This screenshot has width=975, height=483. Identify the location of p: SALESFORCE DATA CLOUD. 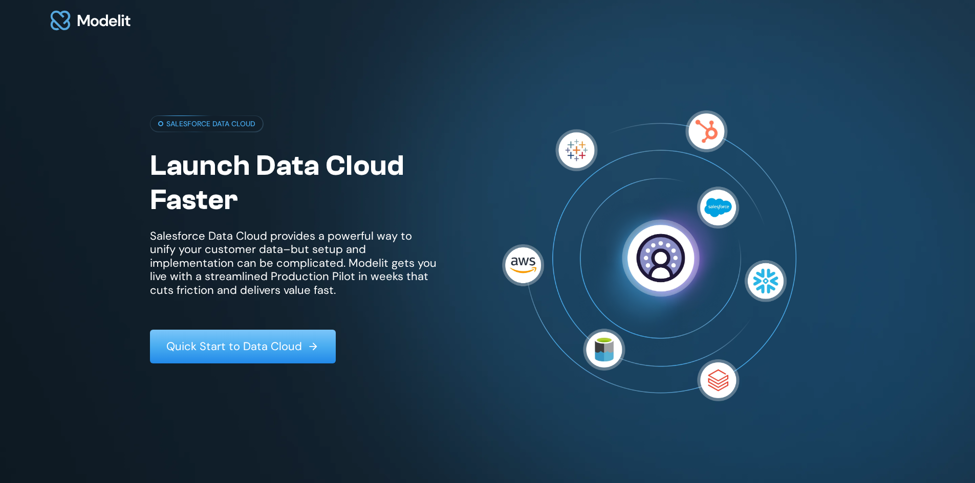
(211, 124).